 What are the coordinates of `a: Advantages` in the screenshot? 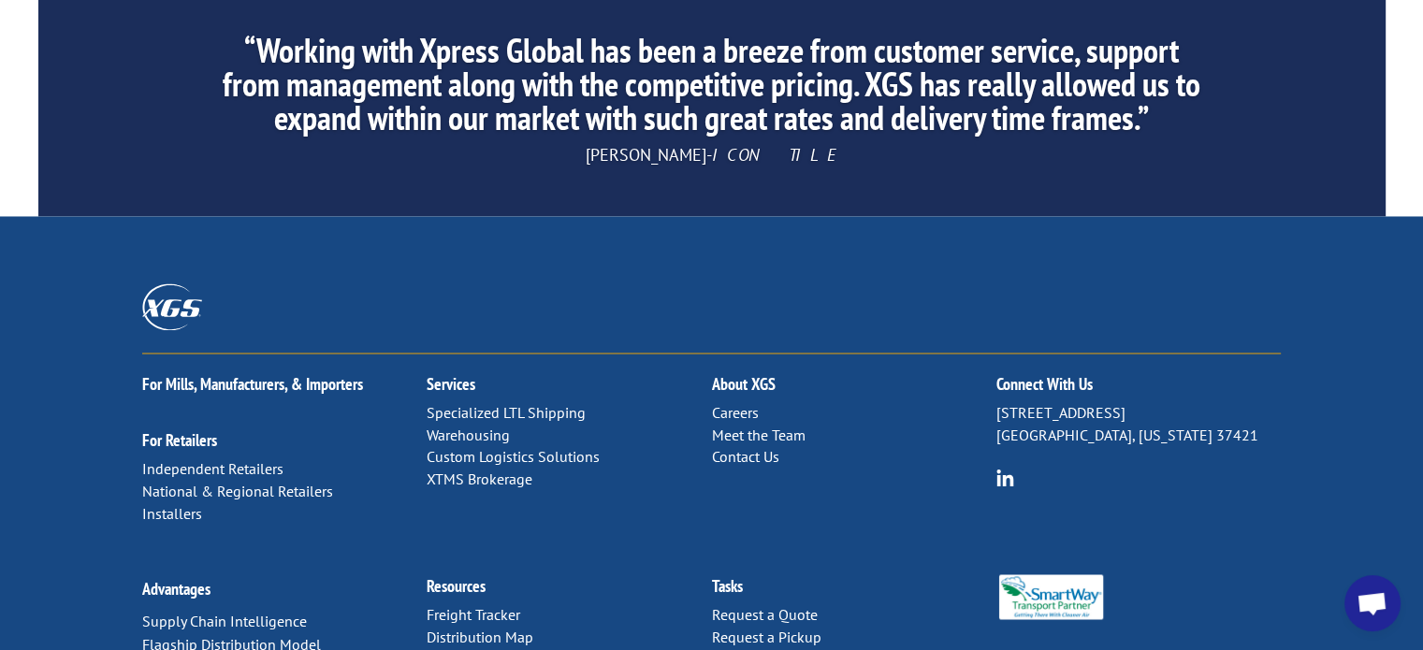 It's located at (176, 587).